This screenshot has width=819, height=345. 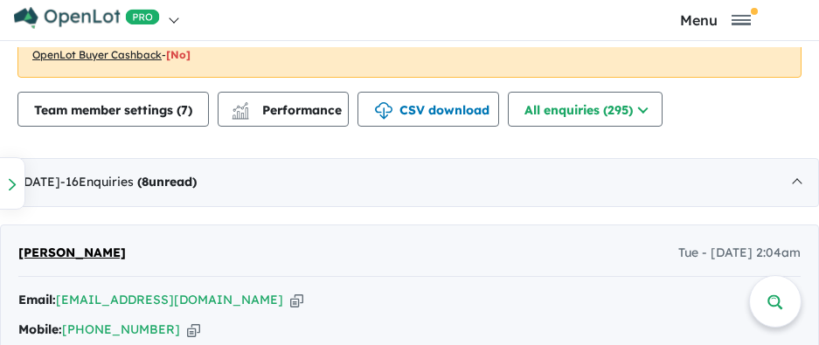 What do you see at coordinates (585, 109) in the screenshot?
I see `button: All enquiries (295)` at bounding box center [585, 109].